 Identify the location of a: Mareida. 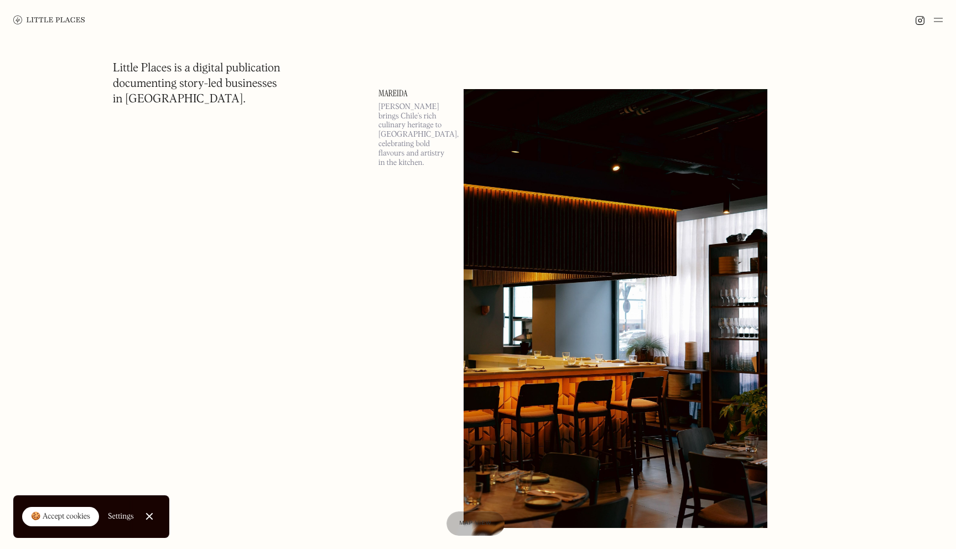
(414, 94).